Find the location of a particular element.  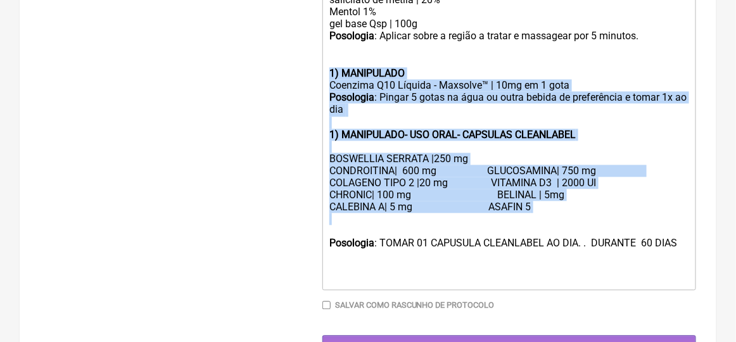

div: : Pingar 5 gotas na água ou outra bebida de preferência e tomar 1x ao dia ㅤ is located at coordinates (509, 110).